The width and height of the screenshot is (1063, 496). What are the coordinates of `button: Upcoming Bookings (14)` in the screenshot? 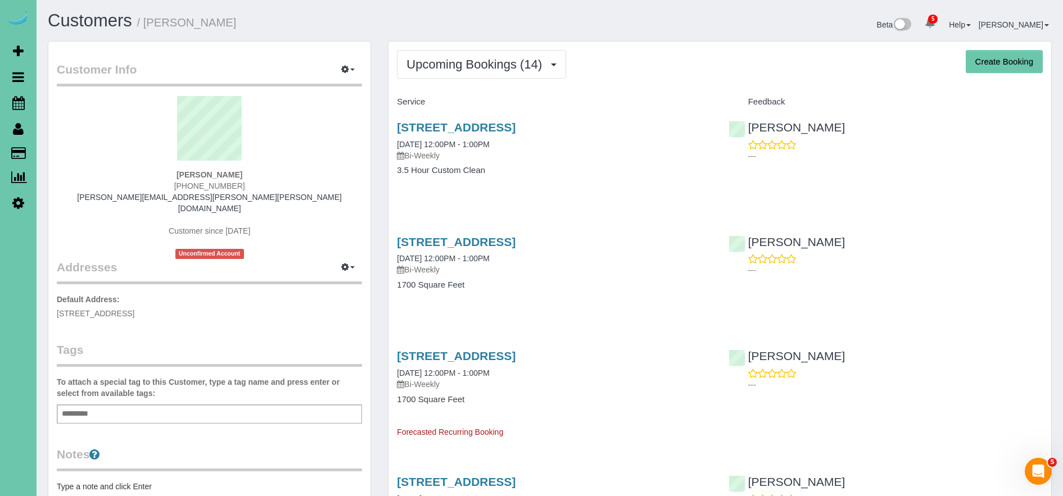 It's located at (481, 64).